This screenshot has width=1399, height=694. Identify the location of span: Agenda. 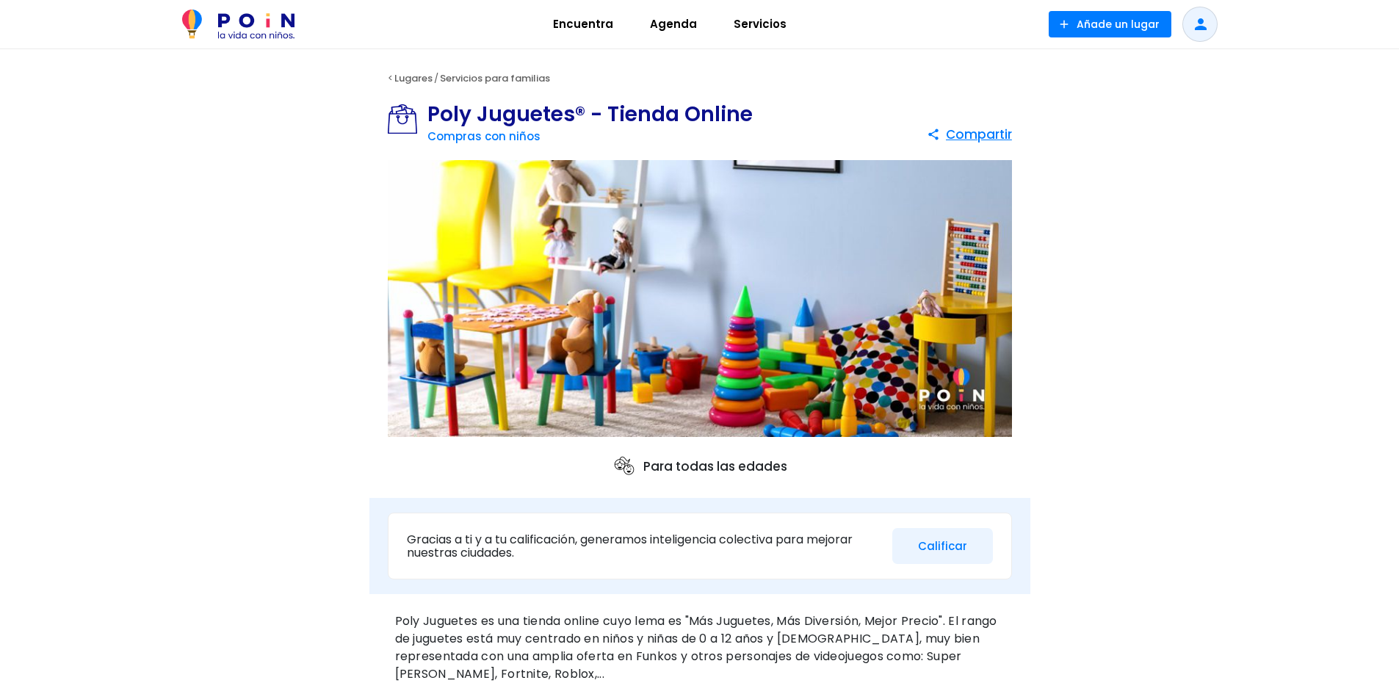
(674, 24).